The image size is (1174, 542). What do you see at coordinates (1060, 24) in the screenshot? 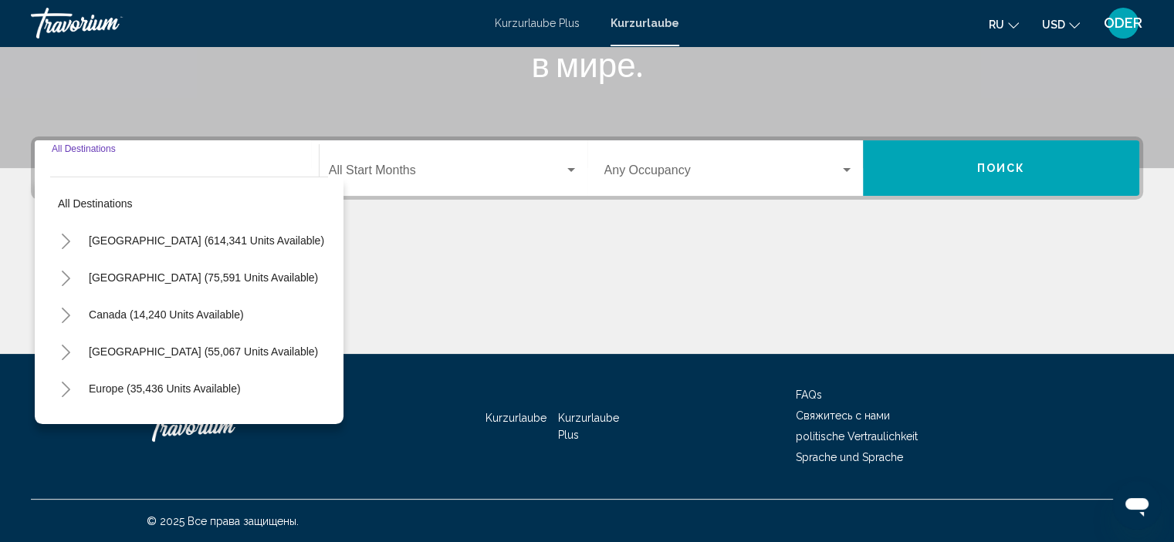
I see `button: Währung ändern` at bounding box center [1060, 24].